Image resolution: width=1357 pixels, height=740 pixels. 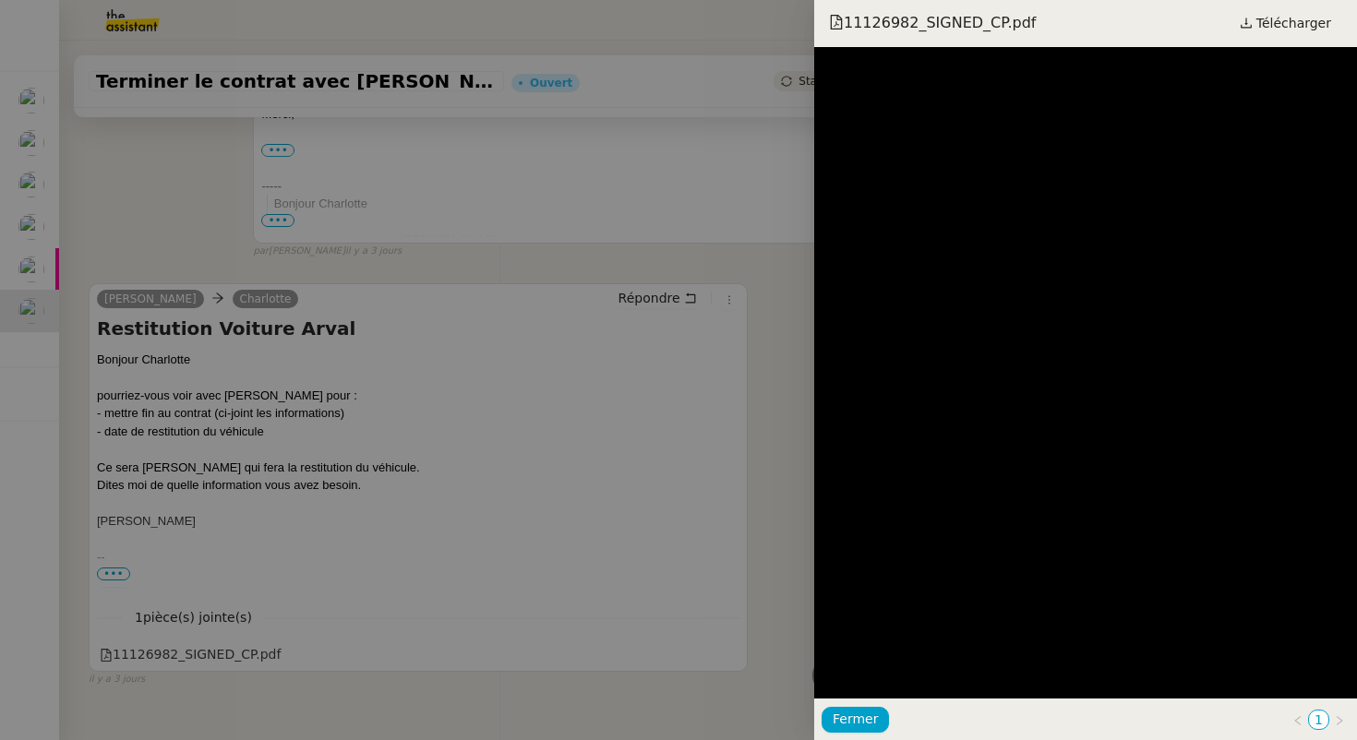 What do you see at coordinates (1318, 720) in the screenshot?
I see `a: 1` at bounding box center [1318, 720].